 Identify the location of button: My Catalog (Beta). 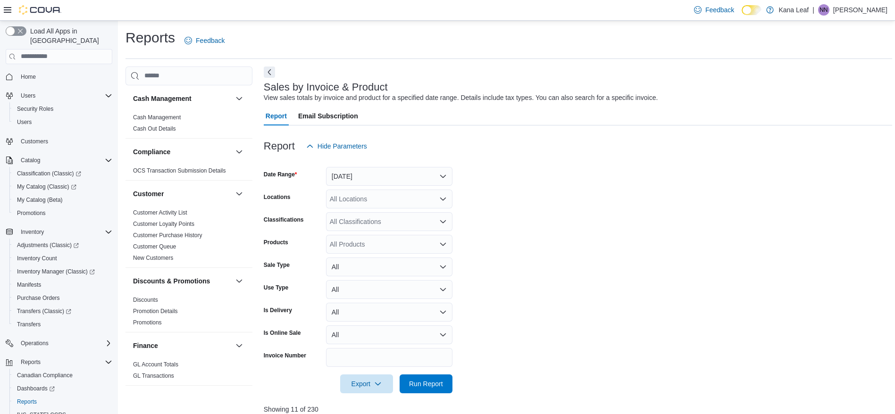
(63, 200).